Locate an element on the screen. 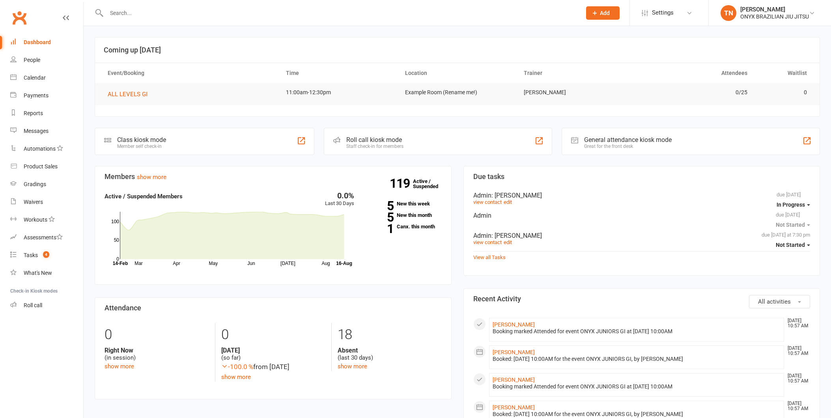 The height and width of the screenshot is (418, 831). div: Assessments is located at coordinates (43, 237).